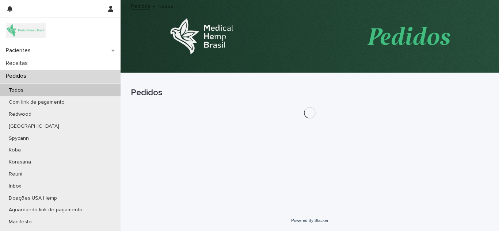  Describe the element at coordinates (20, 114) in the screenshot. I see `p: Redwood` at that location.